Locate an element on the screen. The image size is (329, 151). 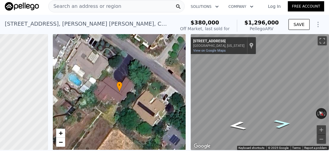
a: Zoom in is located at coordinates (61, 133).